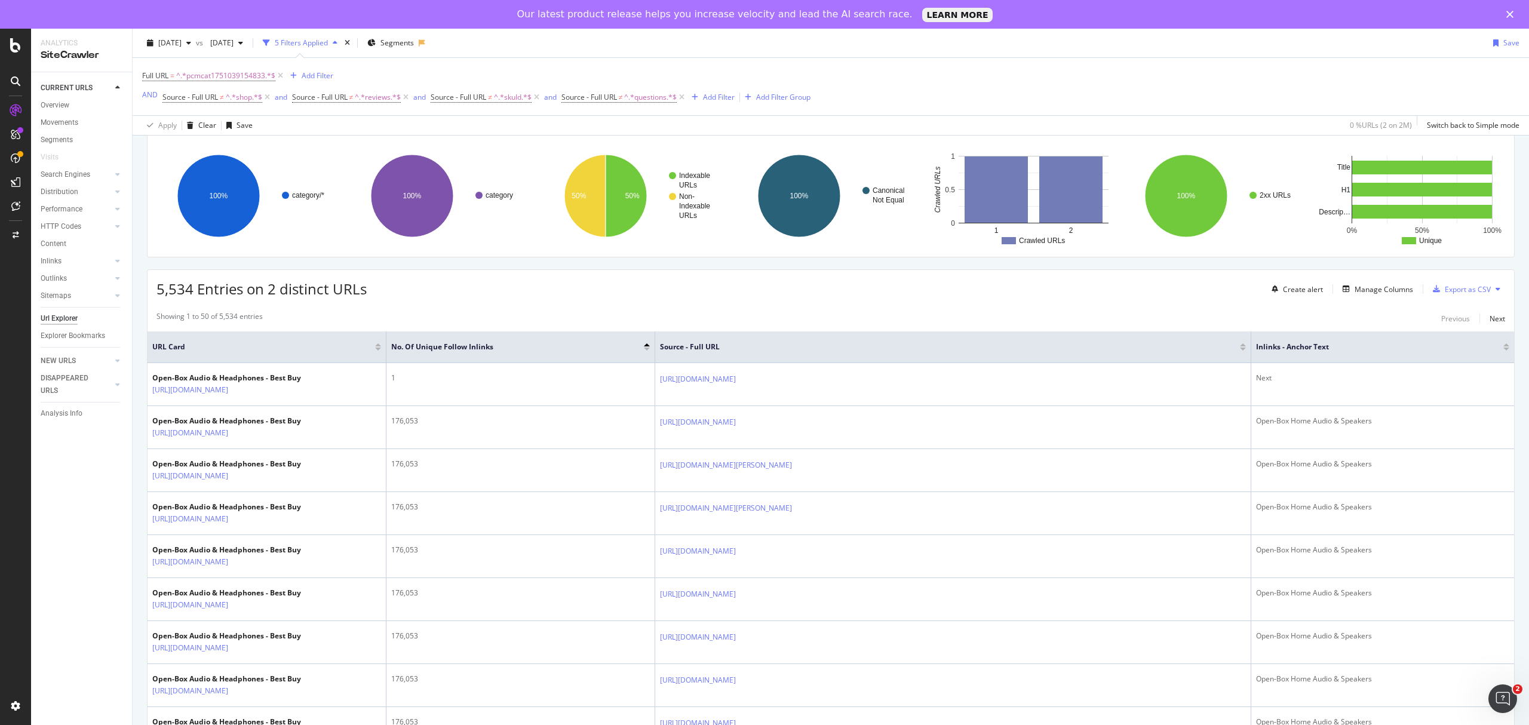 This screenshot has width=1529, height=725. What do you see at coordinates (1497, 318) in the screenshot?
I see `button: Next` at bounding box center [1497, 318].